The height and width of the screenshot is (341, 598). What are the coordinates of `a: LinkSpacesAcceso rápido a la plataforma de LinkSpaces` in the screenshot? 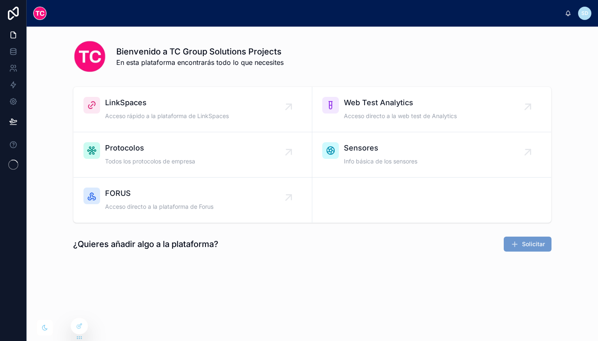 It's located at (193, 109).